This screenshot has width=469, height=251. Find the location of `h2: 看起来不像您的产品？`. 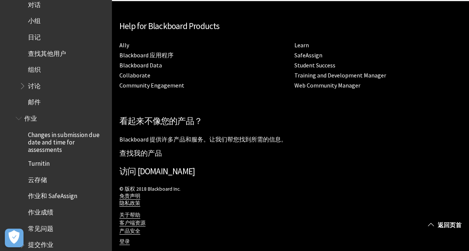

h2: 看起来不像您的产品？ is located at coordinates (290, 121).